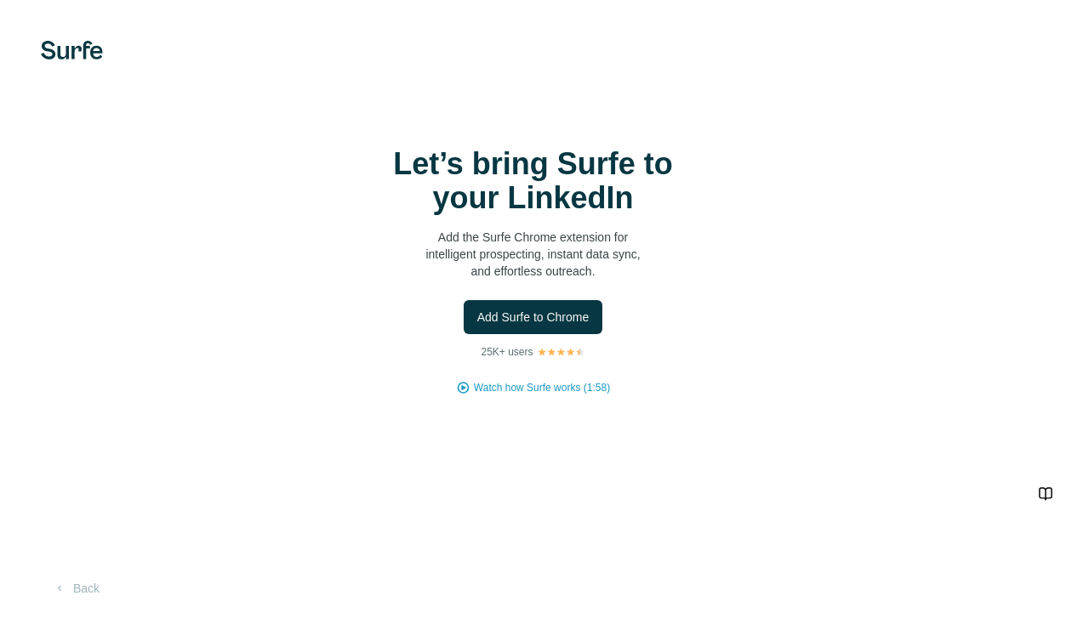 The width and height of the screenshot is (1066, 624). I want to click on span: Add Surfe to Chrome, so click(533, 317).